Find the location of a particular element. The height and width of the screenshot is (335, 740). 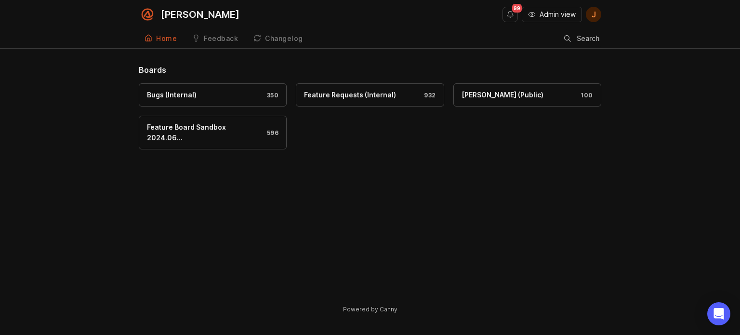

a: Bugs (Internal)350 is located at coordinates (213, 95).